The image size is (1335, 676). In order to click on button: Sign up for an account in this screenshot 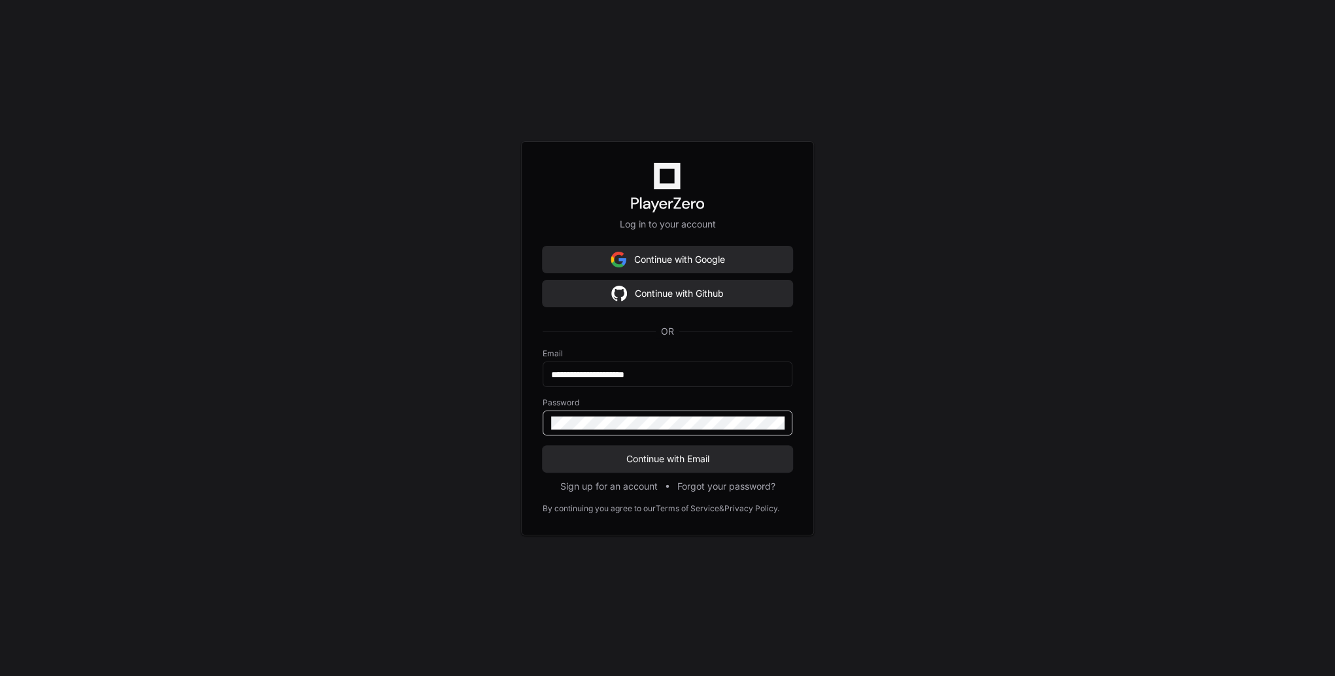, I will do `click(609, 486)`.